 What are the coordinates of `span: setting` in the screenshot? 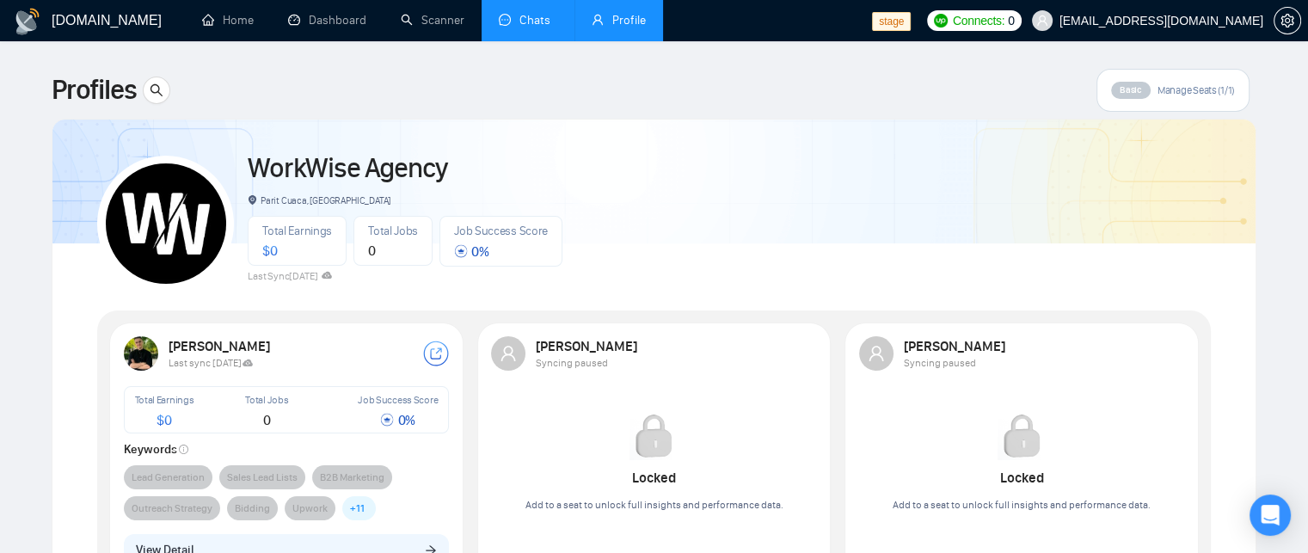 It's located at (1288, 21).